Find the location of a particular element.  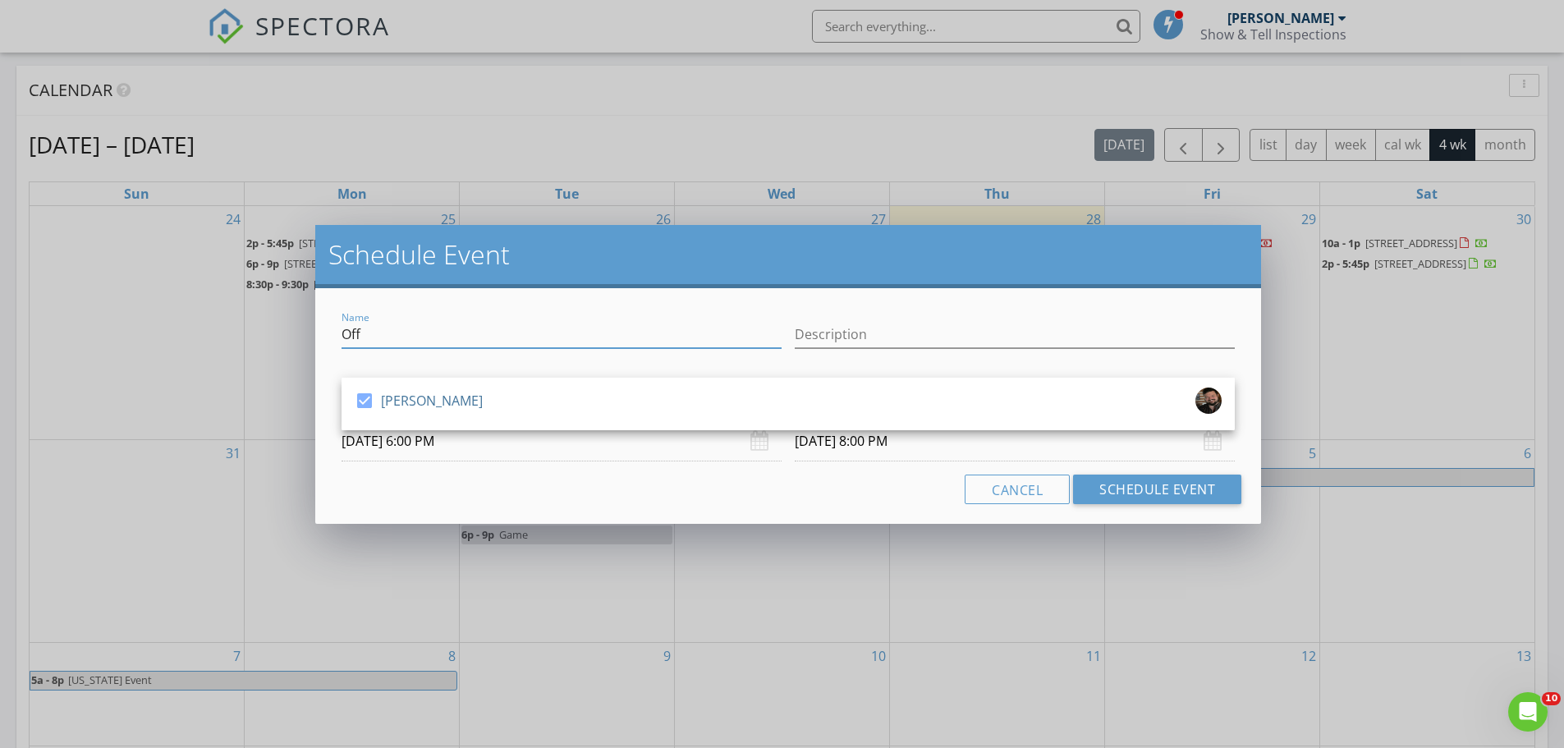

img: brandonheadshot.jpg is located at coordinates (1209, 401).